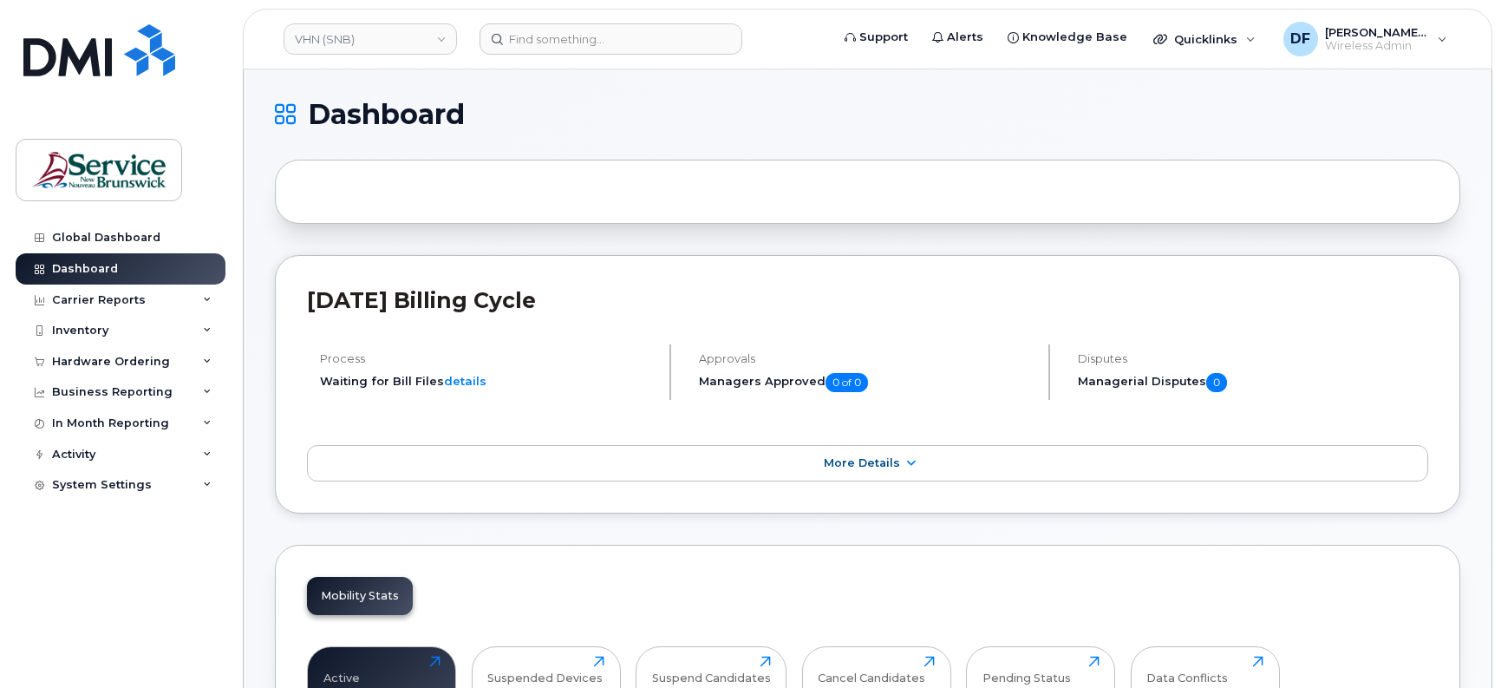 The width and height of the screenshot is (1501, 688). I want to click on span: 0, so click(1216, 382).